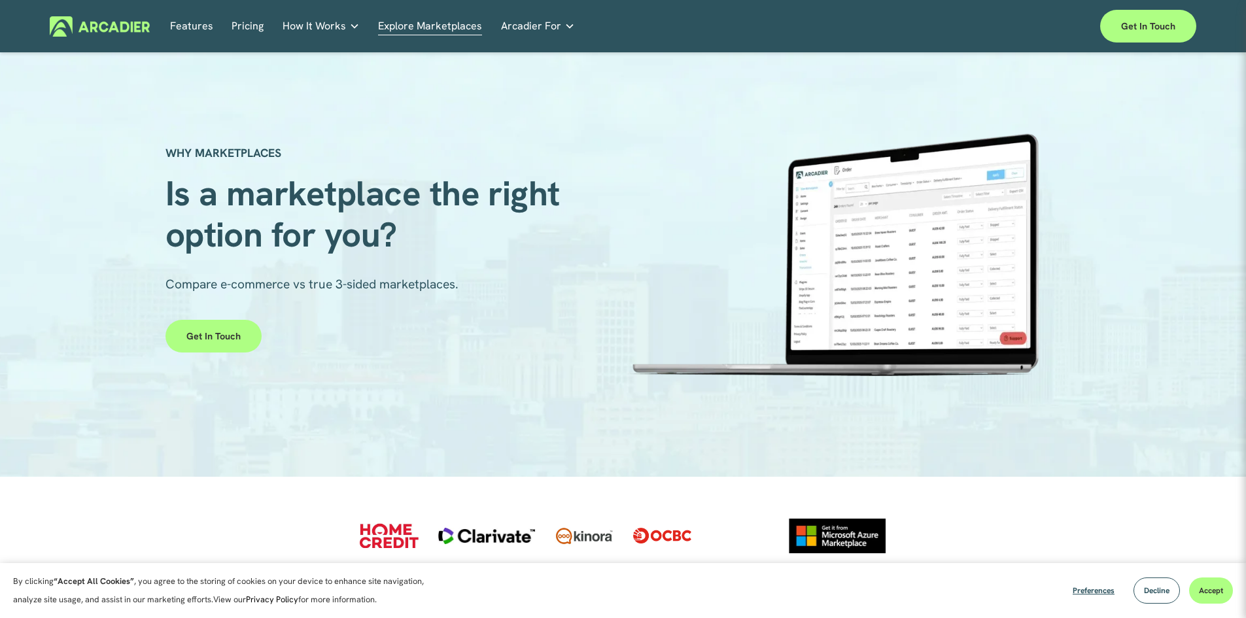 The image size is (1246, 618). Describe the element at coordinates (1214, 587) in the screenshot. I see `div: Chat Widget` at that location.